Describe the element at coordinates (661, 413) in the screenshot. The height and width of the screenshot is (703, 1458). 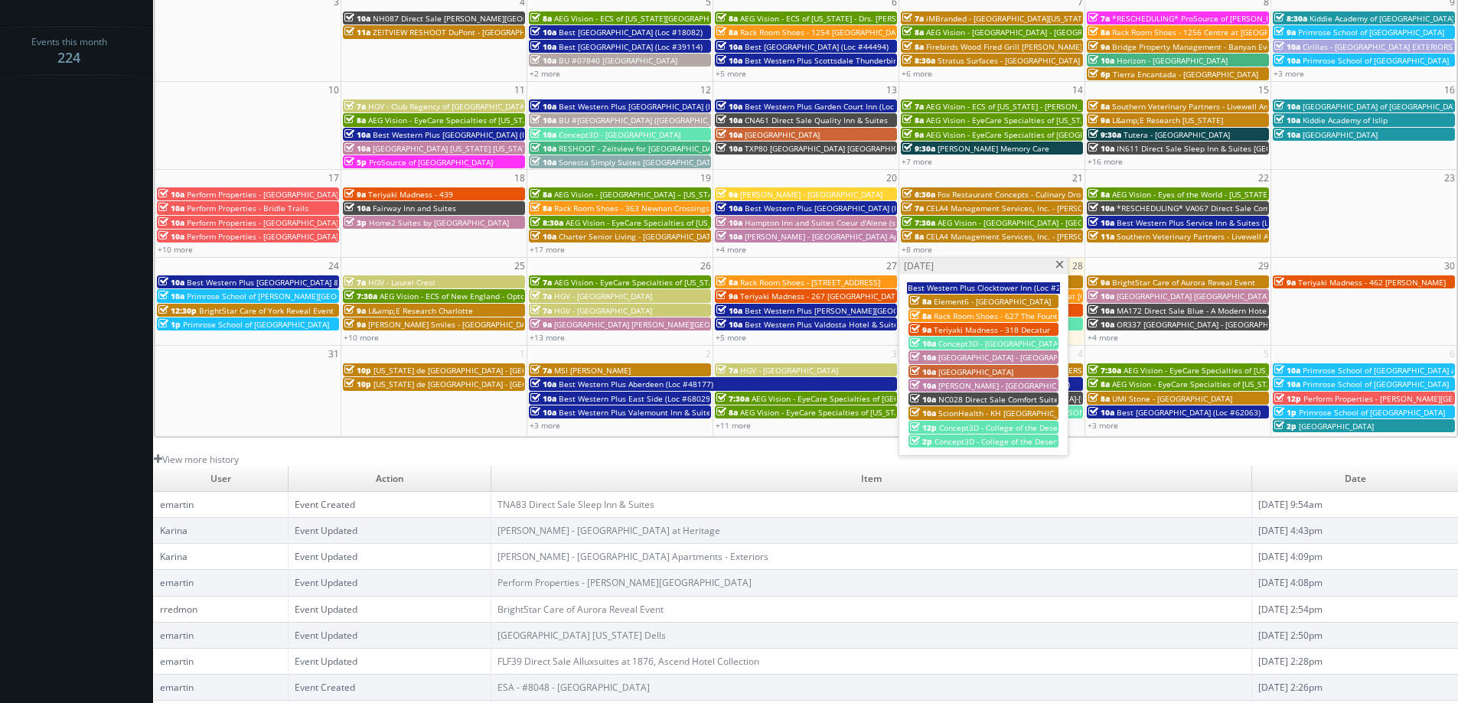
I see `span: Best Western Plus Valemount Inn & Suites (Loc #62120)` at that location.